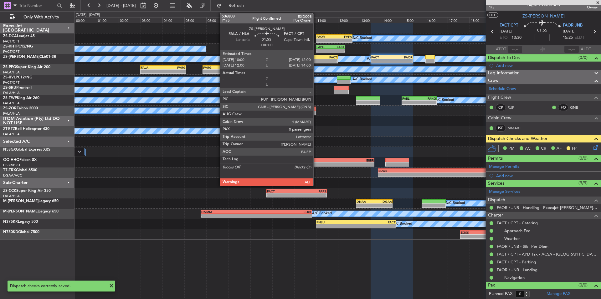  What do you see at coordinates (10, 88) in the screenshot?
I see `span: ZS-SRU` at bounding box center [10, 88].